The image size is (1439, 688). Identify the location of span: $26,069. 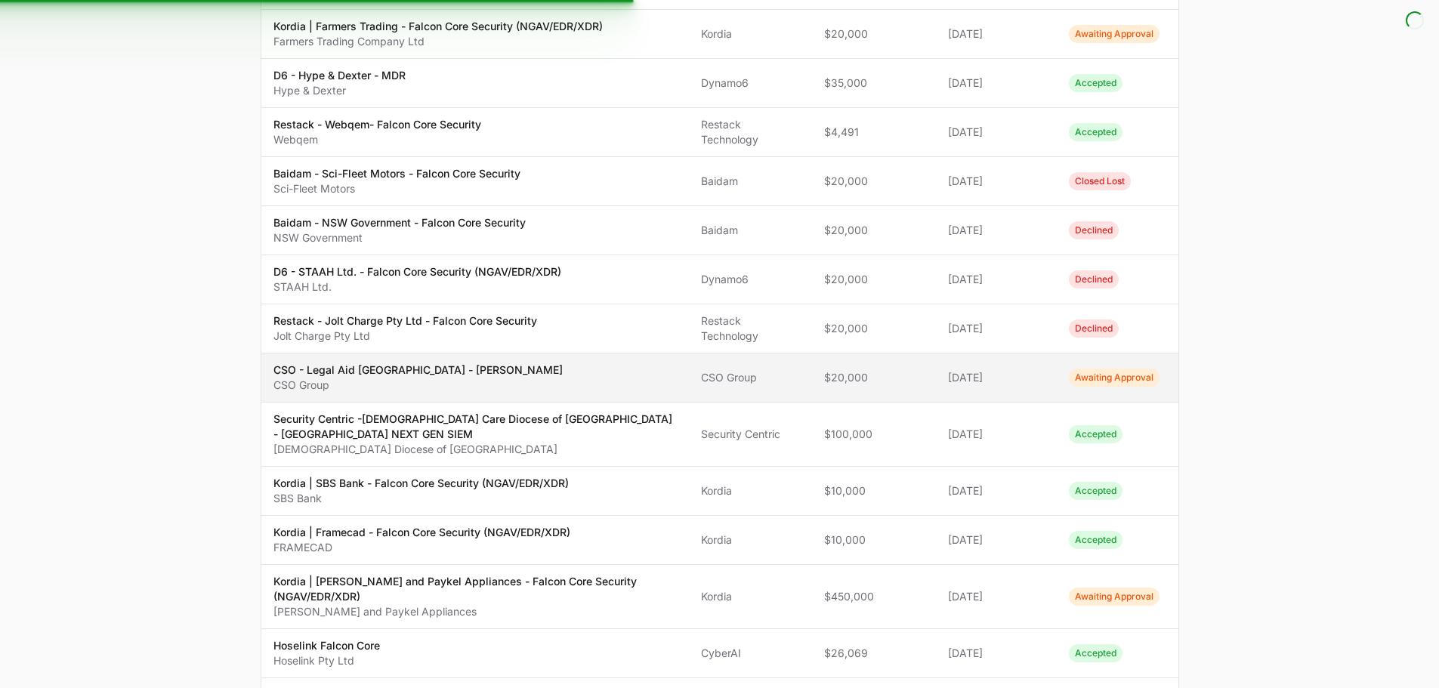
(874, 653).